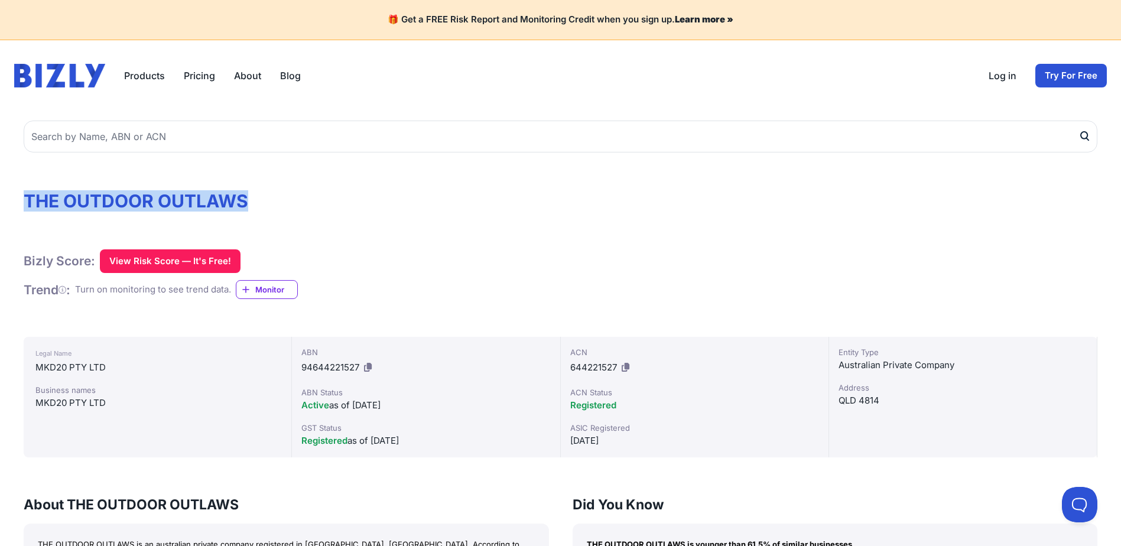 This screenshot has width=1121, height=546. Describe the element at coordinates (157, 390) in the screenshot. I see `div: Business names` at that location.